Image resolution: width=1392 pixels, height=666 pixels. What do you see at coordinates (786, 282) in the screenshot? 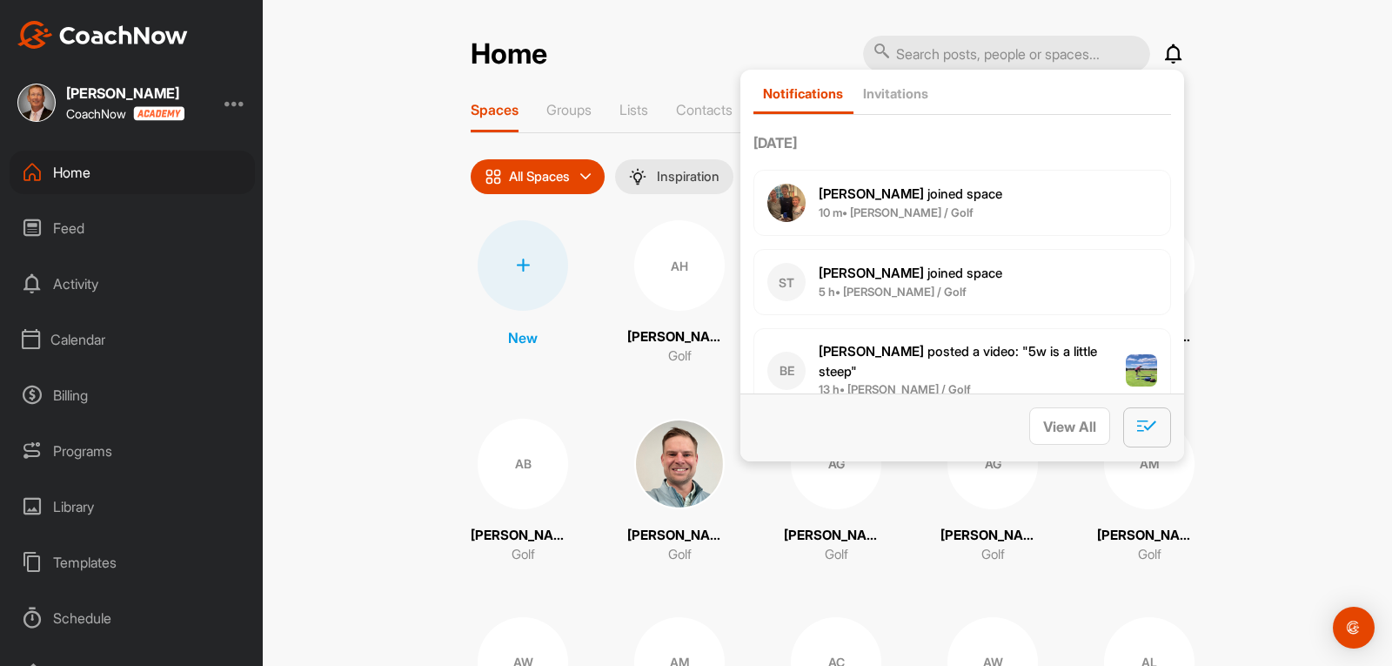
I see `div: ST` at bounding box center [786, 282].